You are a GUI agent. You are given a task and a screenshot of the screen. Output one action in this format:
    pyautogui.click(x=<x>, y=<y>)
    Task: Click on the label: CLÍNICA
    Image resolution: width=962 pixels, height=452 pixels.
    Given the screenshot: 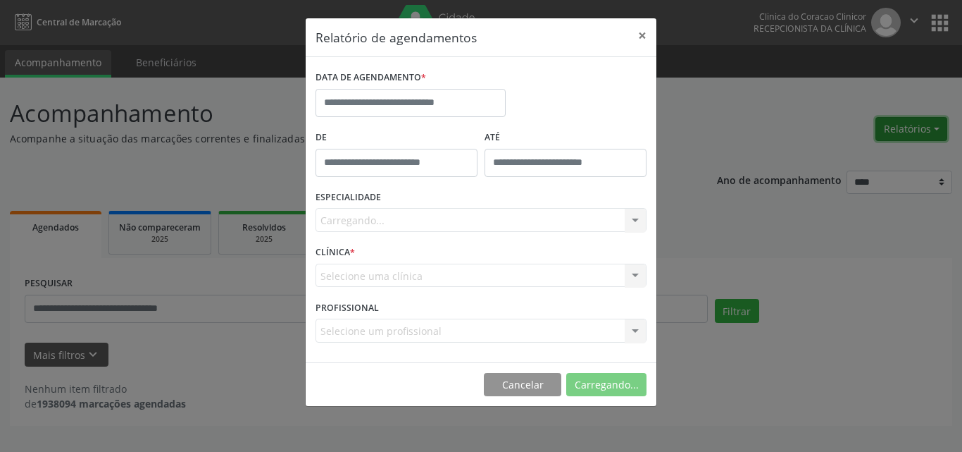 What is the action you would take?
    pyautogui.click(x=335, y=252)
    